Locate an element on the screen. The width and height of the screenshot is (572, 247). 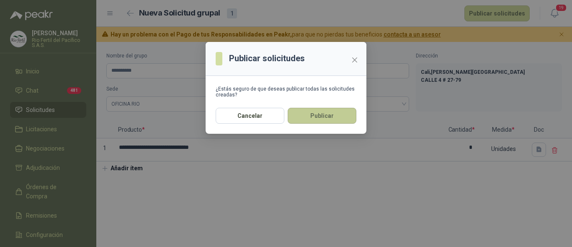
button: Close is located at coordinates (355, 60).